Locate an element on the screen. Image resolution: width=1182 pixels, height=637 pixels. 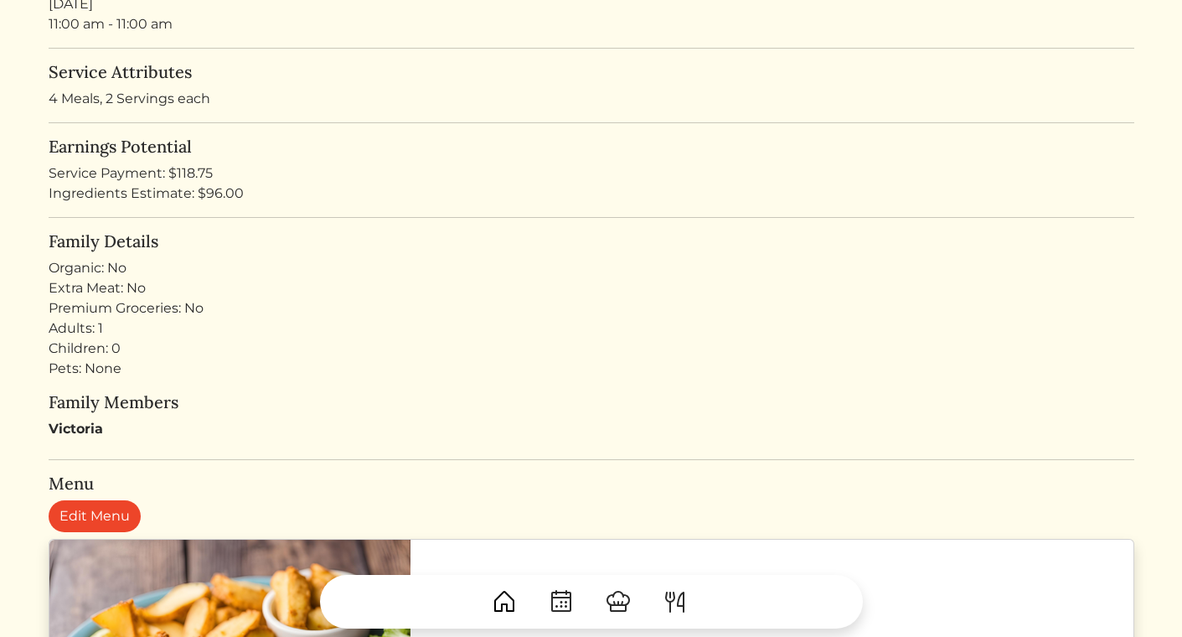
img: ChefHat-a374fb509e4f37eb0702ca99f5f64f3b6956810f32a249b33092029f8484b388.svg is located at coordinates (618, 602).